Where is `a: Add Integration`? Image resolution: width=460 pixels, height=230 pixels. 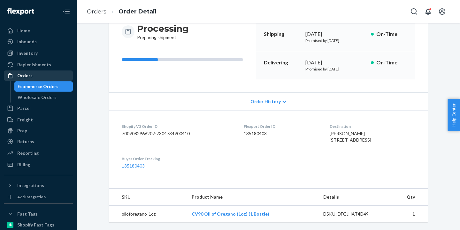 a: Add Integration is located at coordinates (38, 197).